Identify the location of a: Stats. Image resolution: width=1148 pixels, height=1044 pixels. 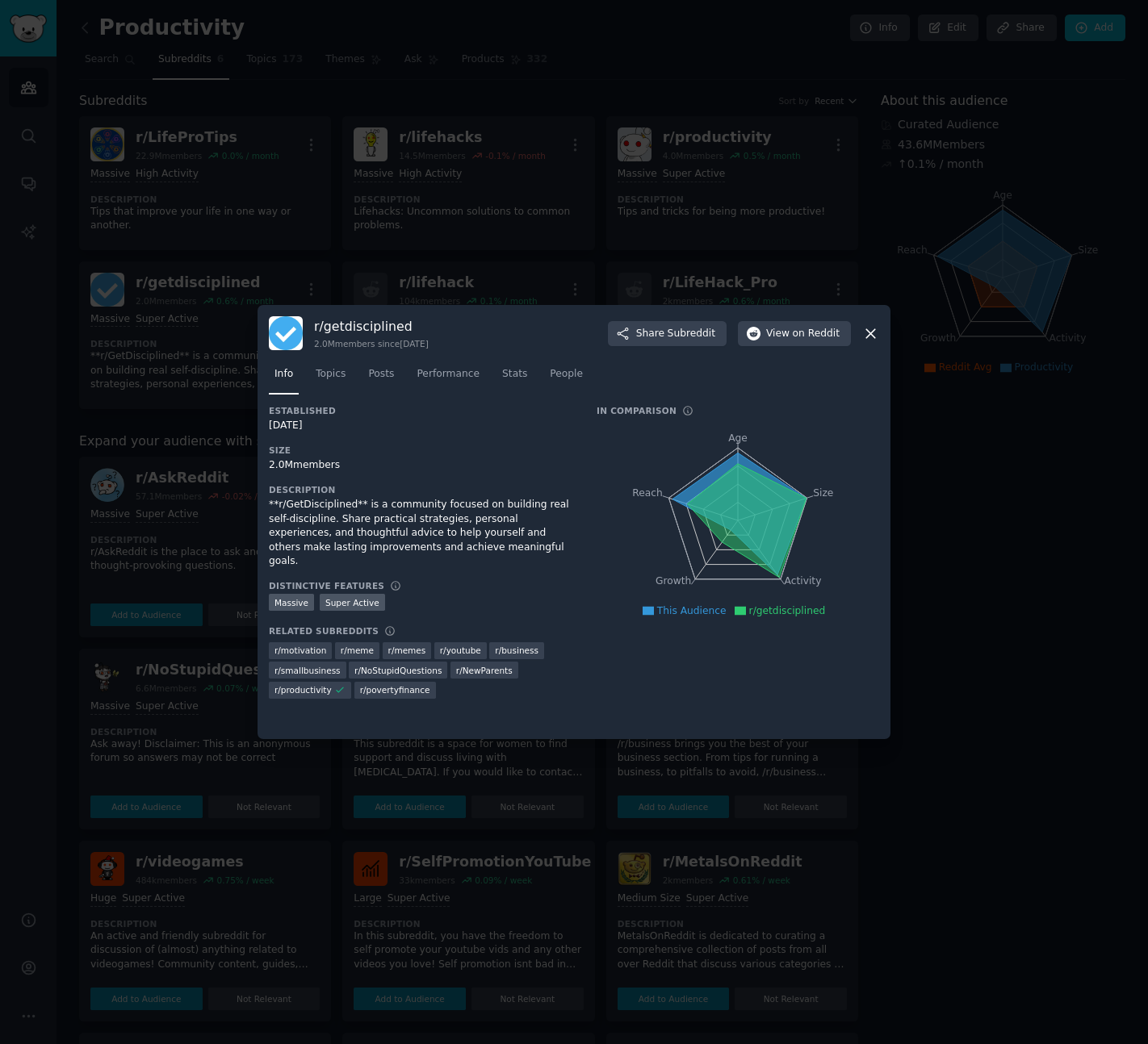
(514, 378).